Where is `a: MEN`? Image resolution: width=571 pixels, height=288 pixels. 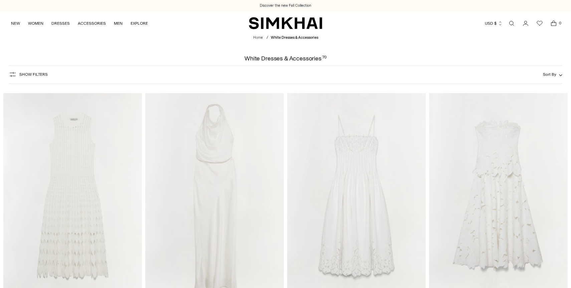 a: MEN is located at coordinates (118, 23).